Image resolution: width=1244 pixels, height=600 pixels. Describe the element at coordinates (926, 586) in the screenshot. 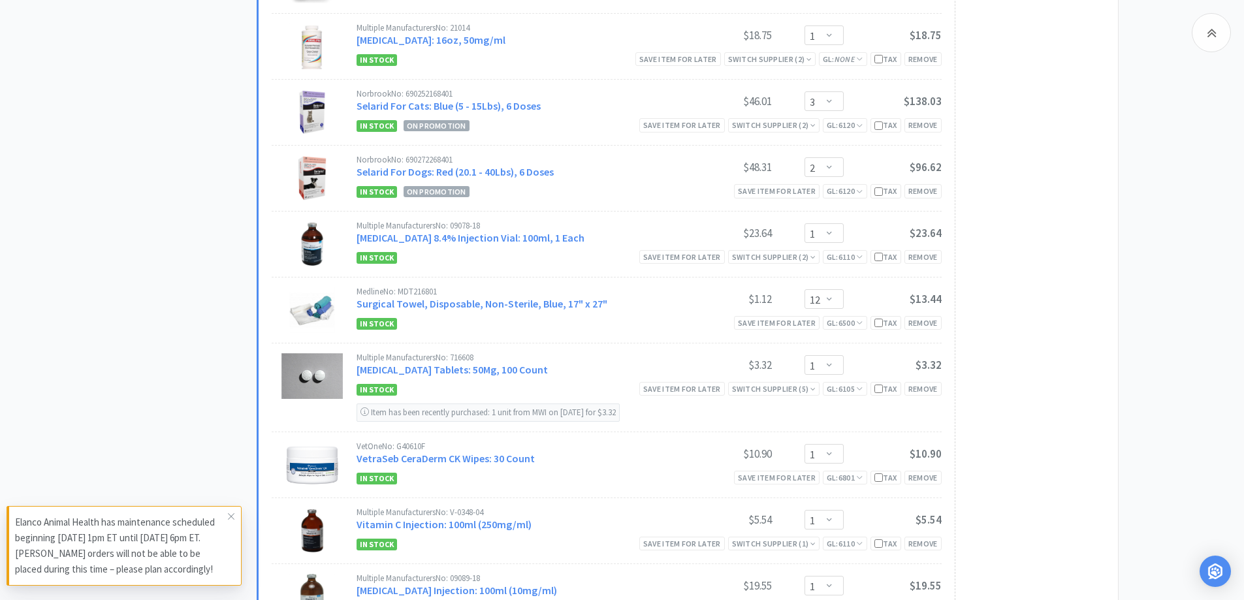

I see `span: $19.55` at that location.